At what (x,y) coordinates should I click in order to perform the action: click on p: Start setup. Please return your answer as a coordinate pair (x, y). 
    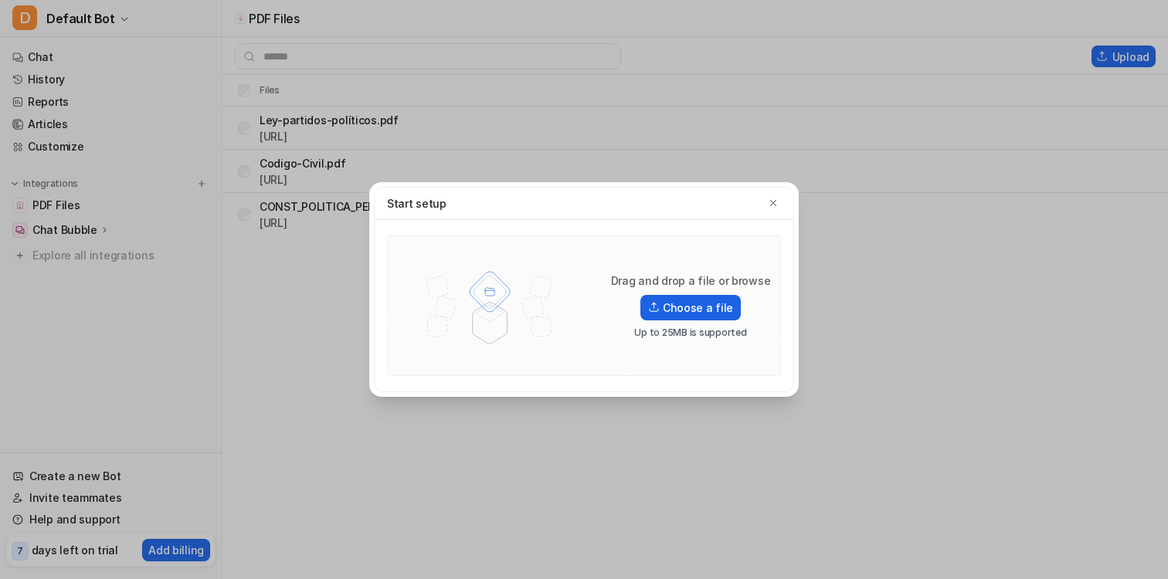
    Looking at the image, I should click on (416, 203).